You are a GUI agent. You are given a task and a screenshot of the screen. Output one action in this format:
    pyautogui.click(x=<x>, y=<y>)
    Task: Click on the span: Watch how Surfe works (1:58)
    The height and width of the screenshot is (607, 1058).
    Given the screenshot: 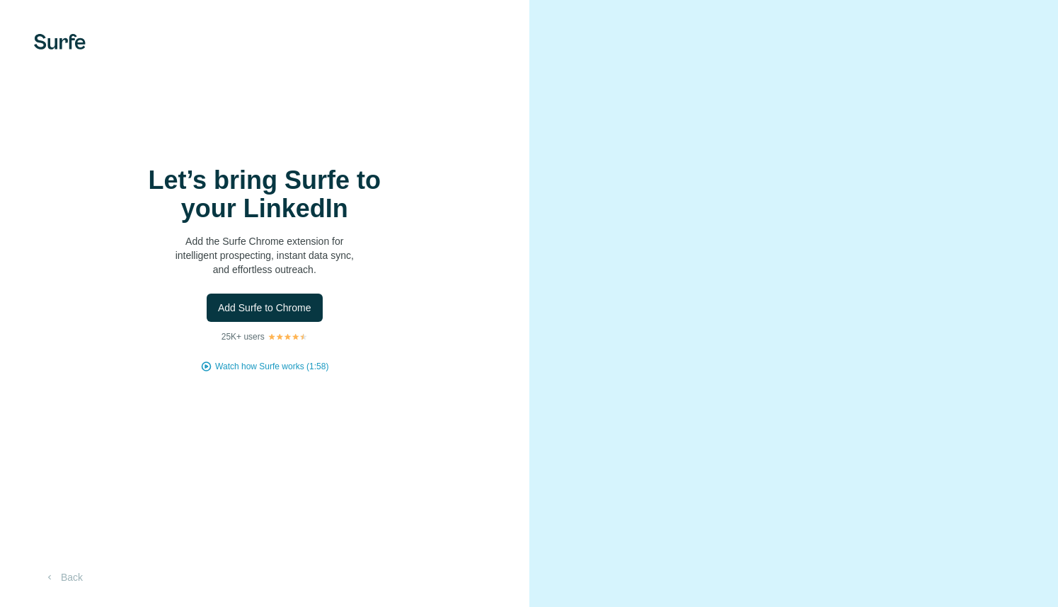 What is the action you would take?
    pyautogui.click(x=272, y=367)
    